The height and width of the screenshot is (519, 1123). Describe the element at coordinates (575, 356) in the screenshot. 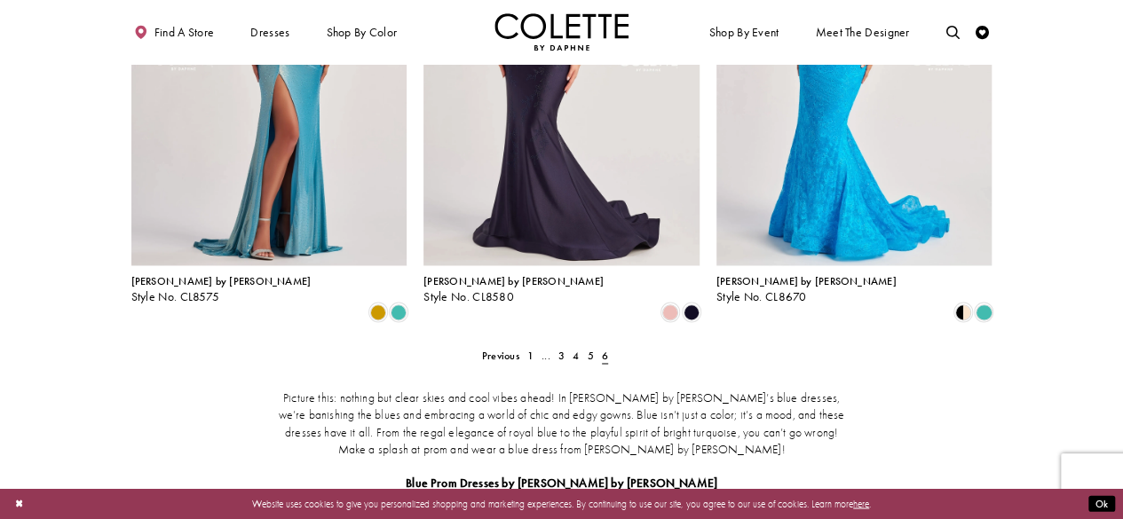

I see `span: 4` at that location.